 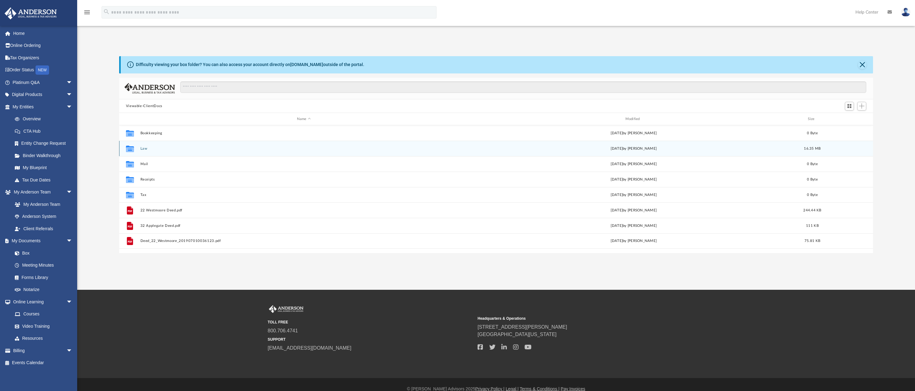 I want to click on a: Client Referrals, so click(x=44, y=229).